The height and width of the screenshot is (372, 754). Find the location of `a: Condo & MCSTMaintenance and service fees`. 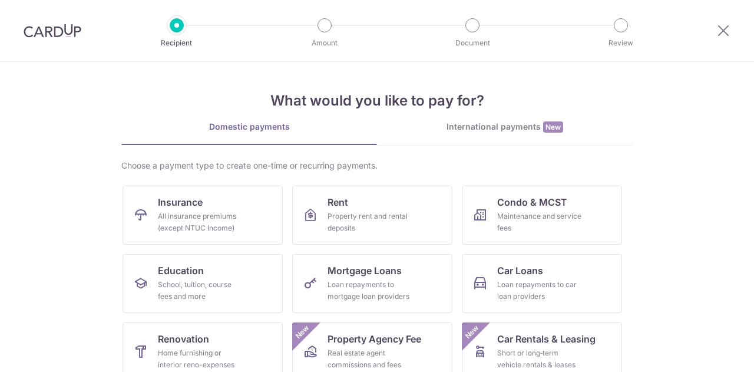

a: Condo & MCSTMaintenance and service fees is located at coordinates (542, 215).